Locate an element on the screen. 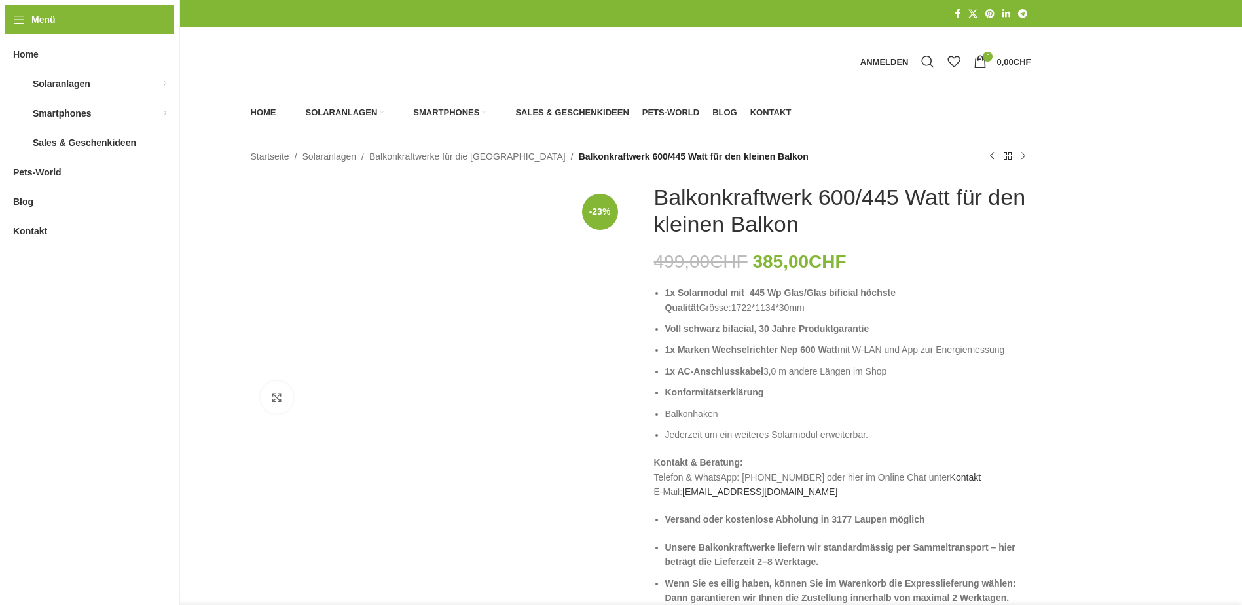 The image size is (1242, 605). li: Balkonhaken is located at coordinates (848, 414).